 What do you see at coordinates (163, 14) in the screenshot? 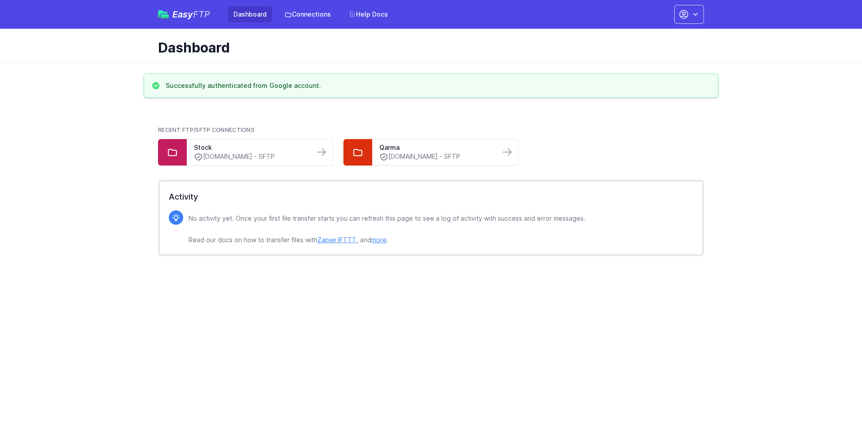
I see `img: easyftp_logo.png` at bounding box center [163, 14].